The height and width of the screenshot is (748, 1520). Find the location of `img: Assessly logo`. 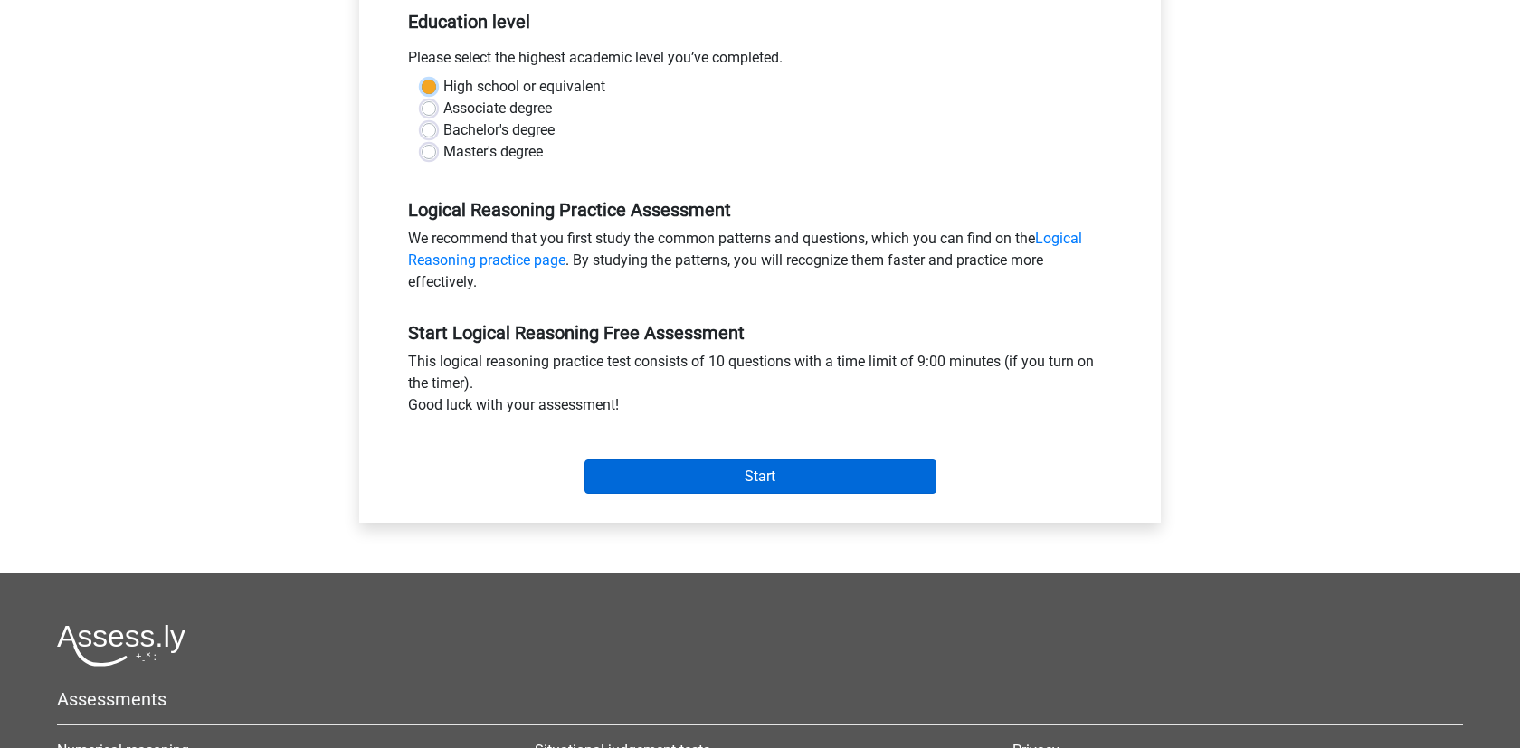

img: Assessly logo is located at coordinates (121, 645).